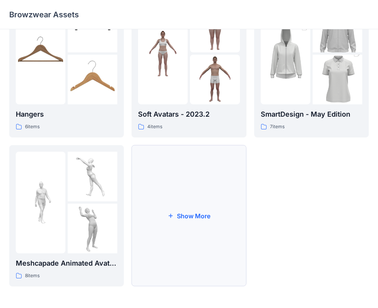 Image resolution: width=378 pixels, height=308 pixels. I want to click on p: 4 items, so click(155, 126).